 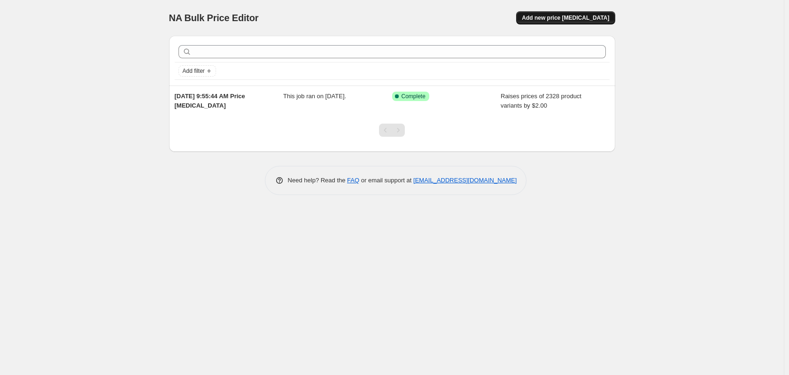 I want to click on a: FAQ, so click(x=353, y=180).